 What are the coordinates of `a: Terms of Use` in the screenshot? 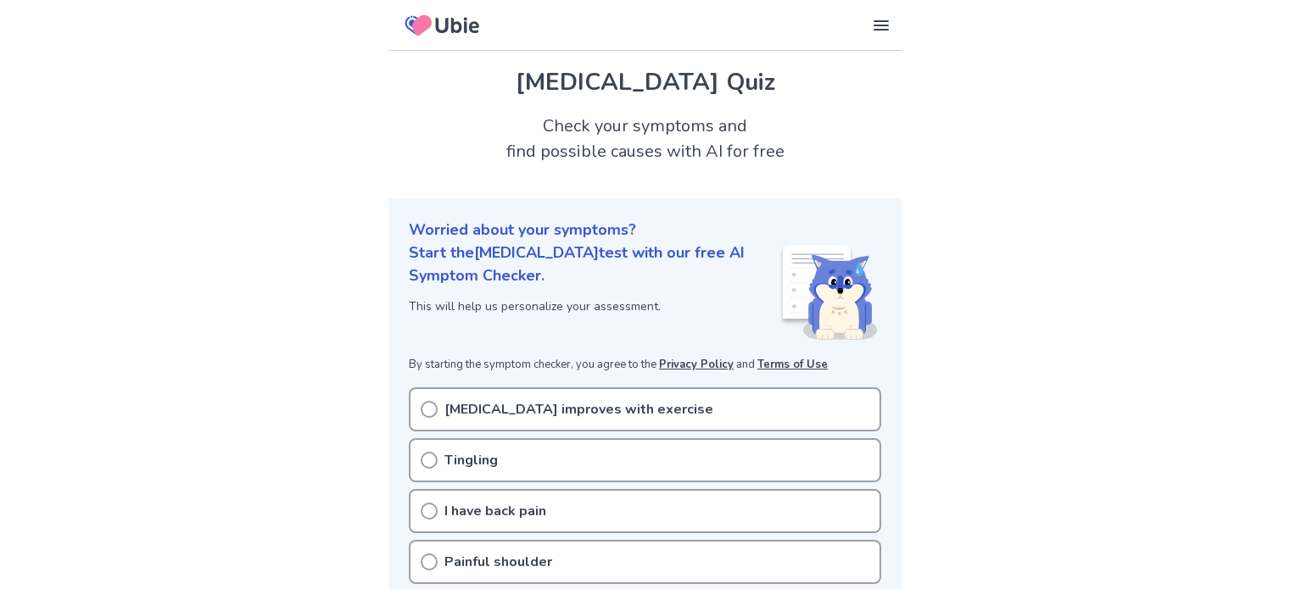 It's located at (792, 365).